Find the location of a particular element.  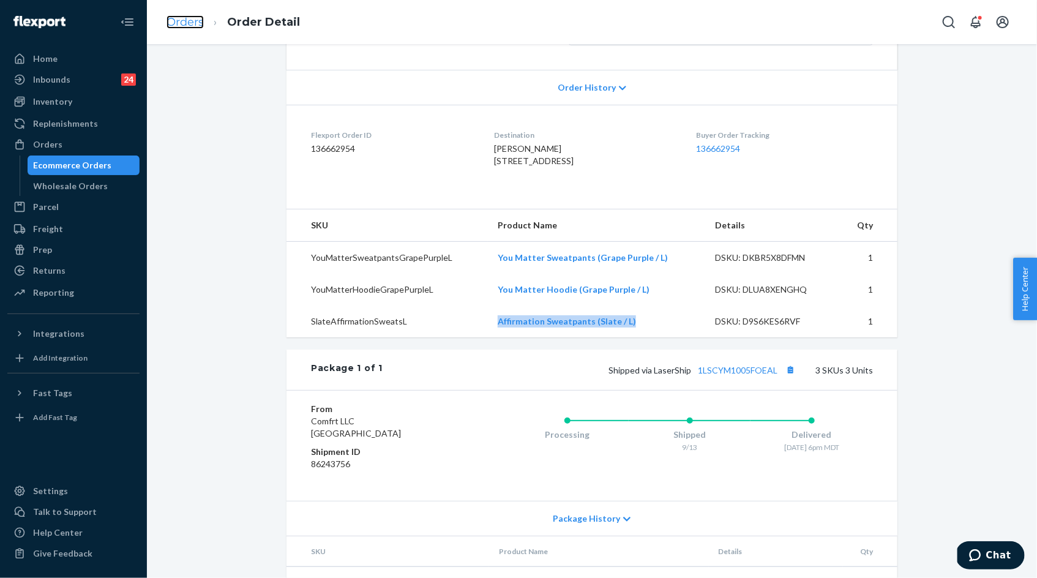

a: Affirmation Sweatpants (Slate / L) is located at coordinates (567, 321).